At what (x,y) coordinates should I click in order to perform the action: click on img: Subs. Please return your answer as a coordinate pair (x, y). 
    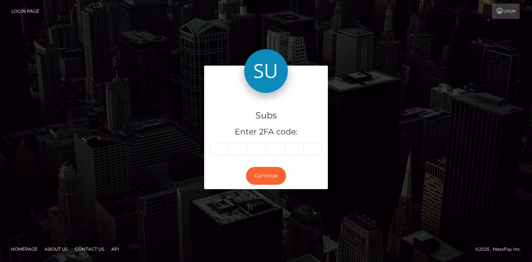
    Looking at the image, I should click on (266, 71).